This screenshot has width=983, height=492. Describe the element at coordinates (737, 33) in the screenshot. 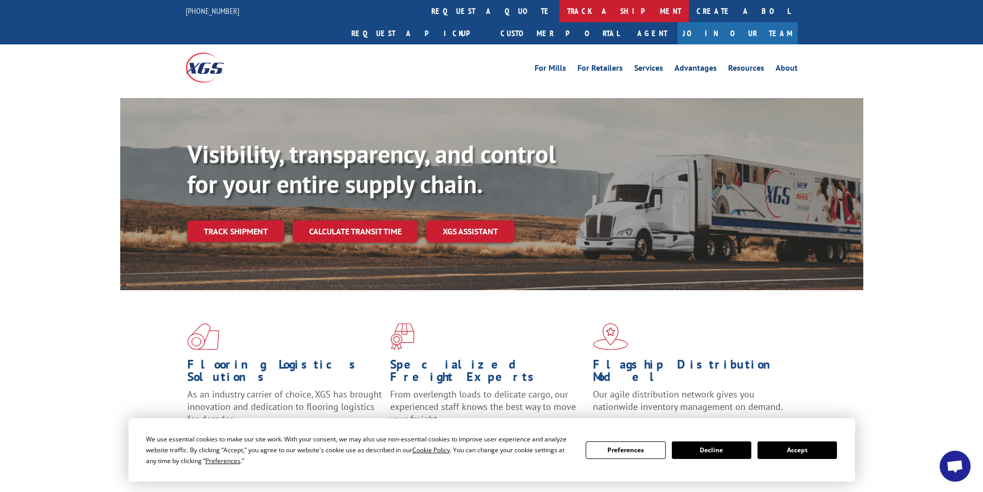

I see `a: Join Our Team` at that location.